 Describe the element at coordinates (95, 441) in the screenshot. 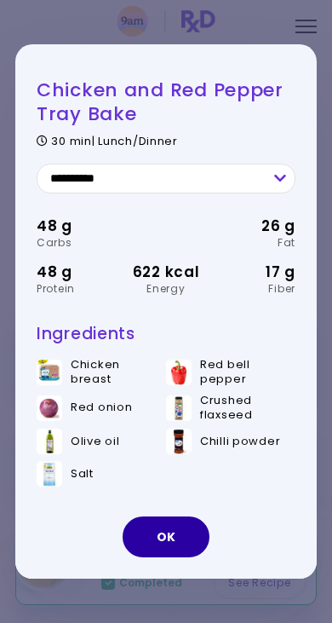

I see `span: Olive oil` at that location.